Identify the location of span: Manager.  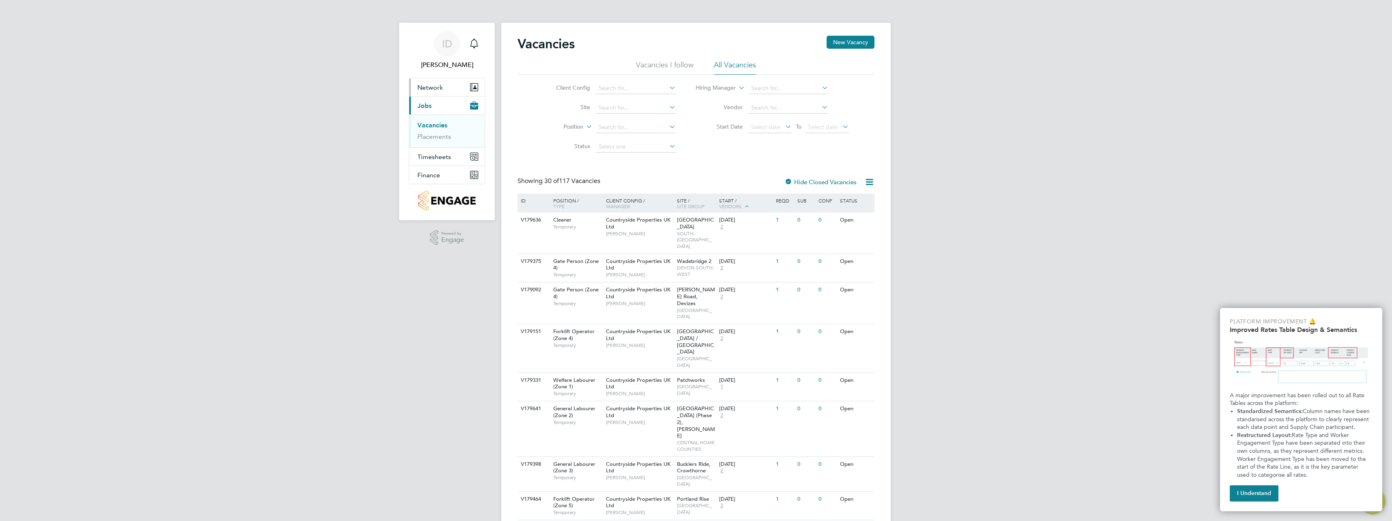
(618, 206).